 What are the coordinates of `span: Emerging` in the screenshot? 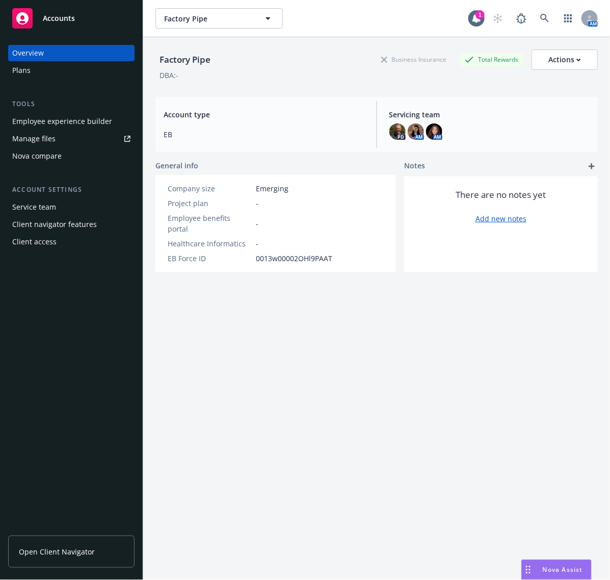 It's located at (272, 188).